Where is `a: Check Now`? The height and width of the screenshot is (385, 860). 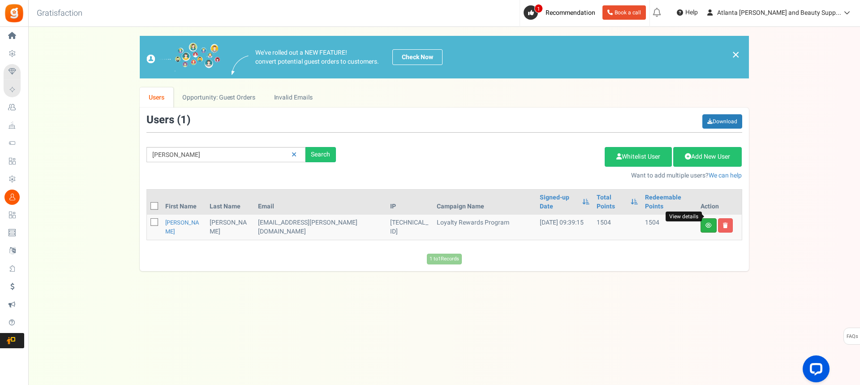 a: Check Now is located at coordinates (418, 57).